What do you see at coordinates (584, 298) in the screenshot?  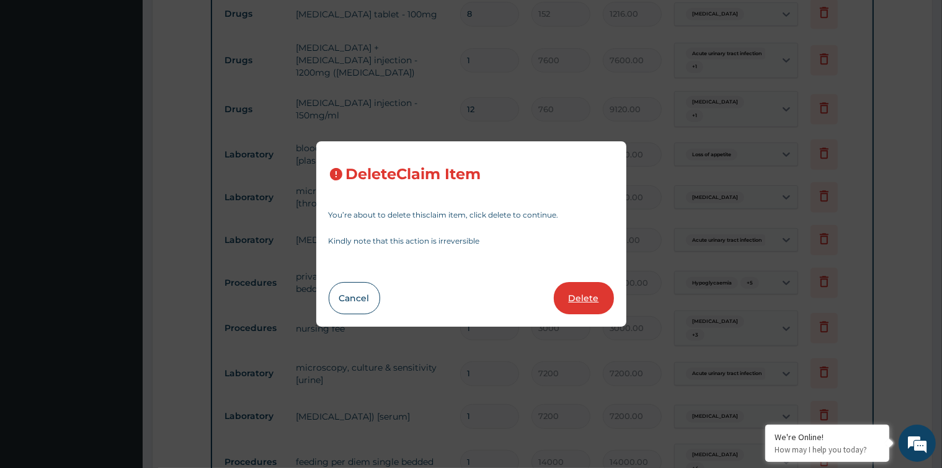 I see `button: Delete` at bounding box center [584, 298].